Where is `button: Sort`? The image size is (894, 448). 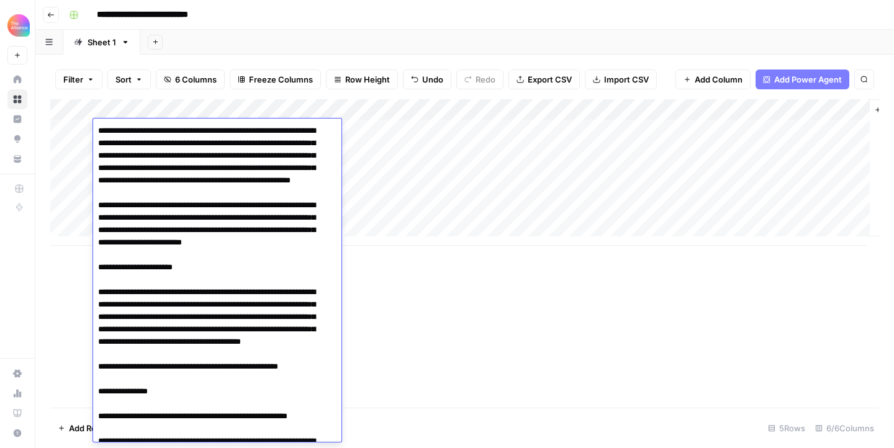
button: Sort is located at coordinates (129, 79).